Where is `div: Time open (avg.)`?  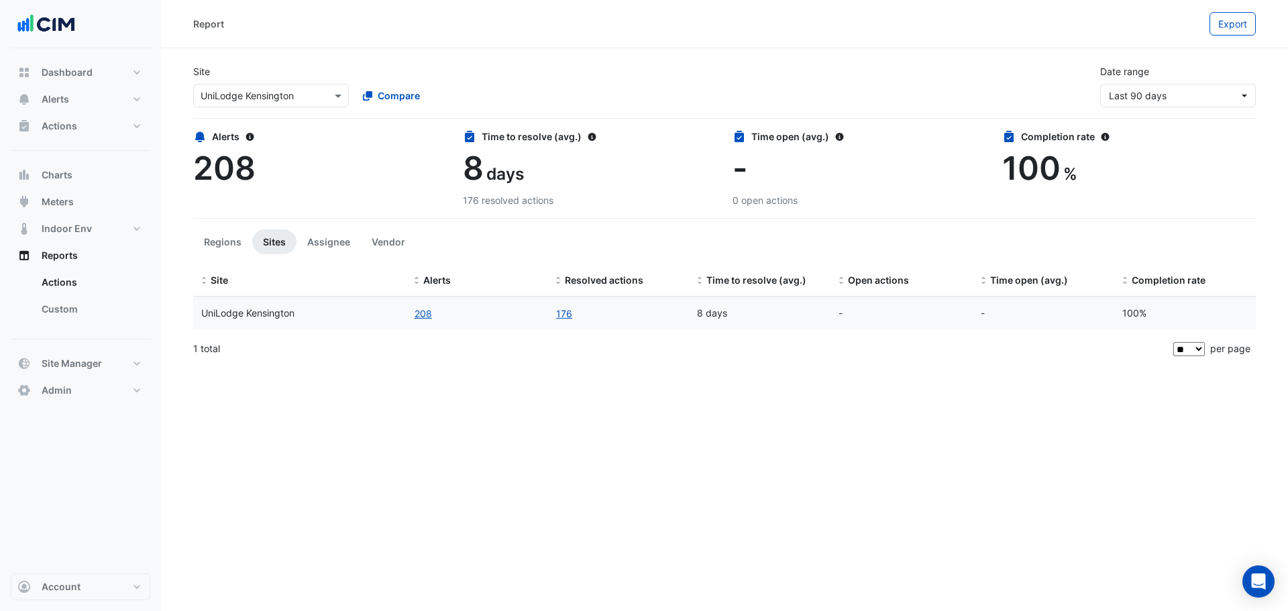
div: Time open (avg.) is located at coordinates (859, 136).